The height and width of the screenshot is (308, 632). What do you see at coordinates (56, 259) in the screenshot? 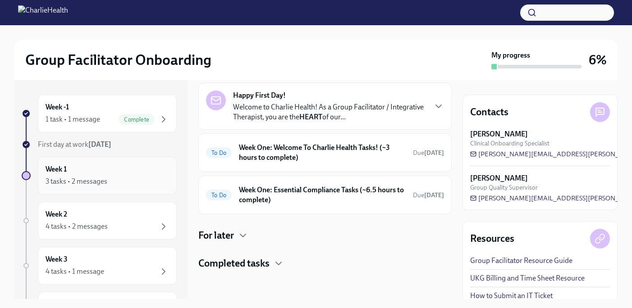
I see `h6: Week 3` at bounding box center [56, 259].